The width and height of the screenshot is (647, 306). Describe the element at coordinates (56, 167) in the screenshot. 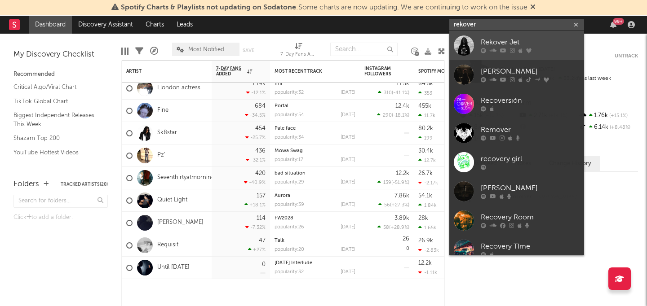

I see `a: Apple Top 200` at that location.